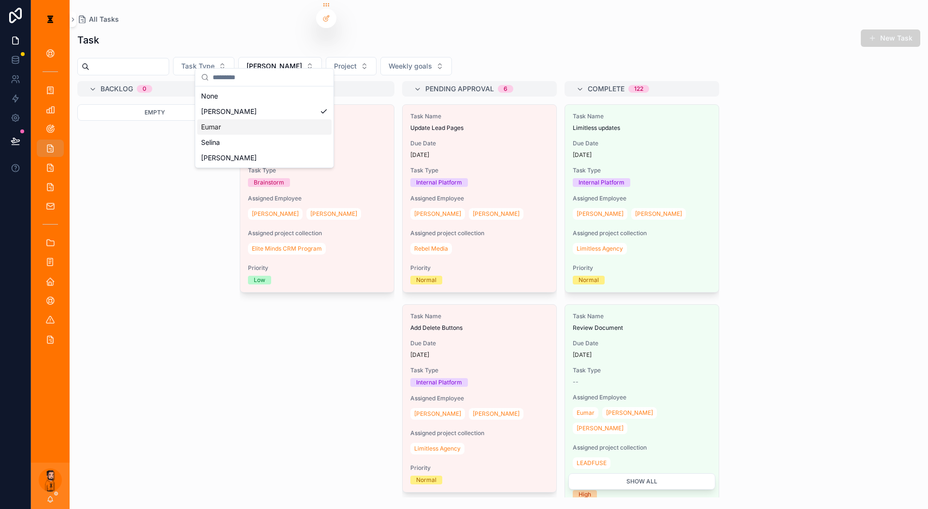  I want to click on span: Weekly goals, so click(410, 66).